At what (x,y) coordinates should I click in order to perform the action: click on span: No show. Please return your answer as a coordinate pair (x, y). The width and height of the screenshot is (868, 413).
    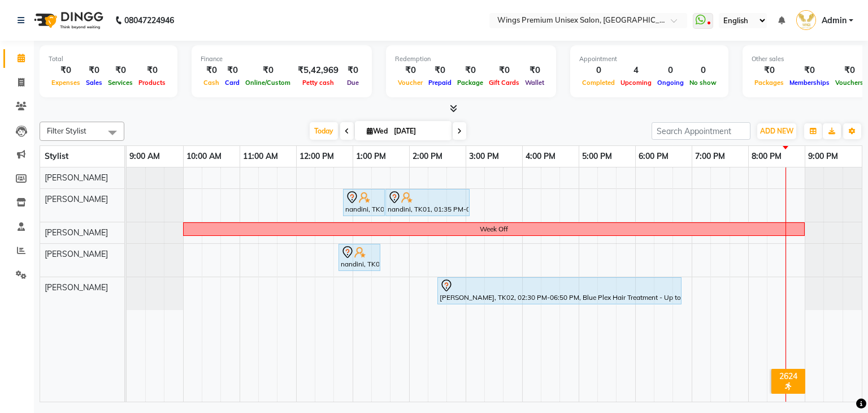
    Looking at the image, I should click on (703, 83).